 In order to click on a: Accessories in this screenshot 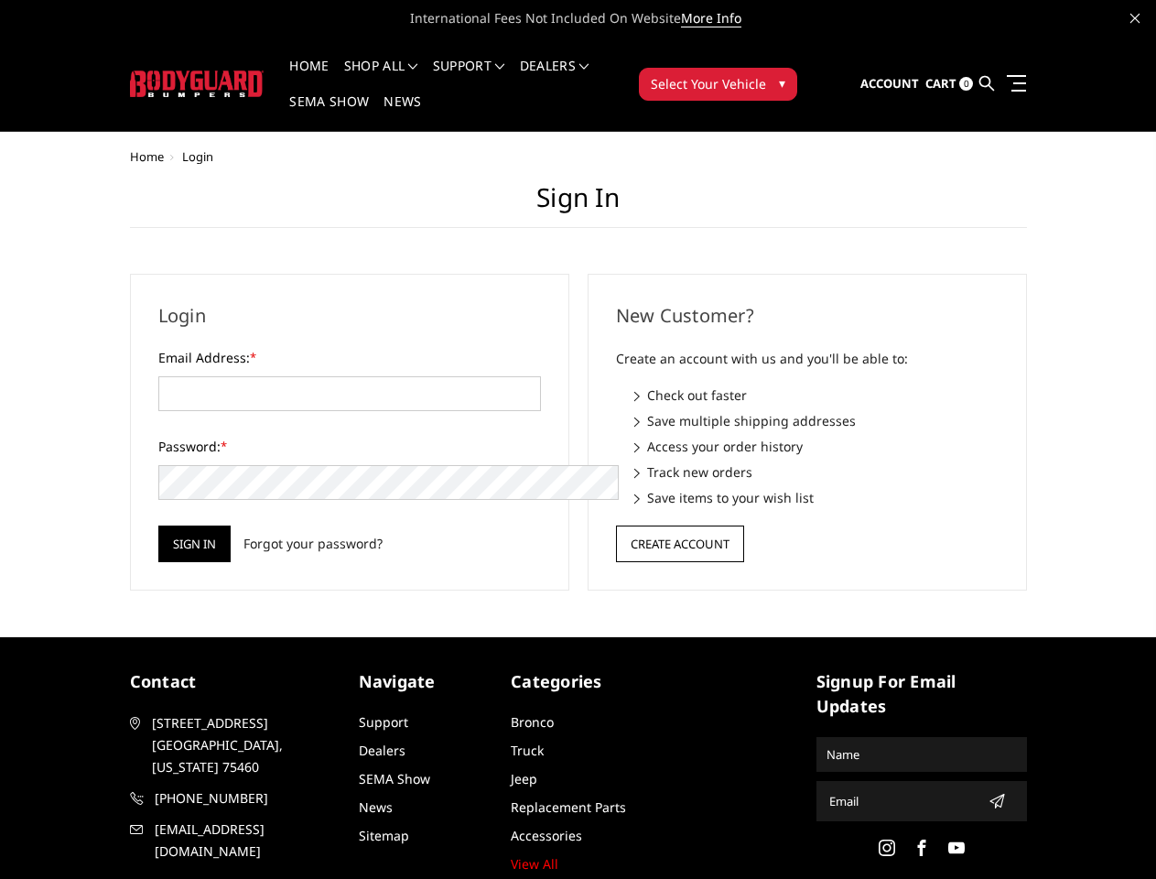, I will do `click(546, 835)`.